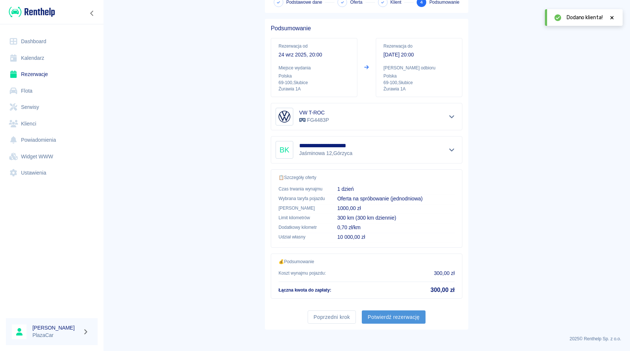  I want to click on p: Miejsce wydania, so click(314, 68).